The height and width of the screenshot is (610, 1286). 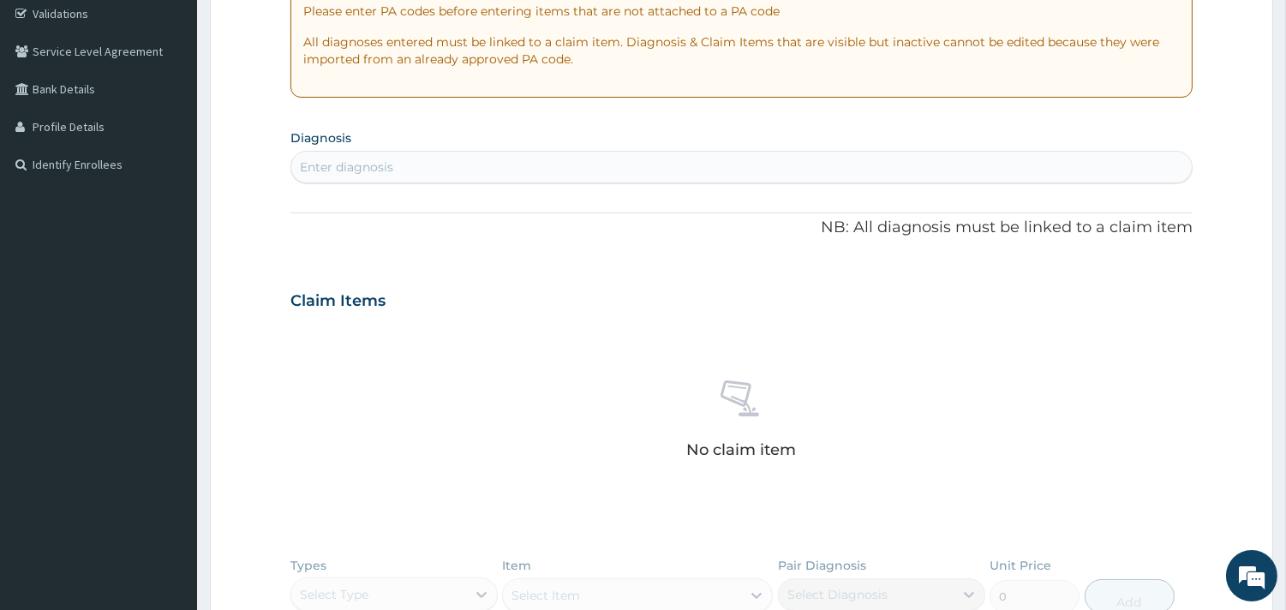 What do you see at coordinates (168, 277) in the screenshot?
I see `span: We're online!` at bounding box center [168, 277].